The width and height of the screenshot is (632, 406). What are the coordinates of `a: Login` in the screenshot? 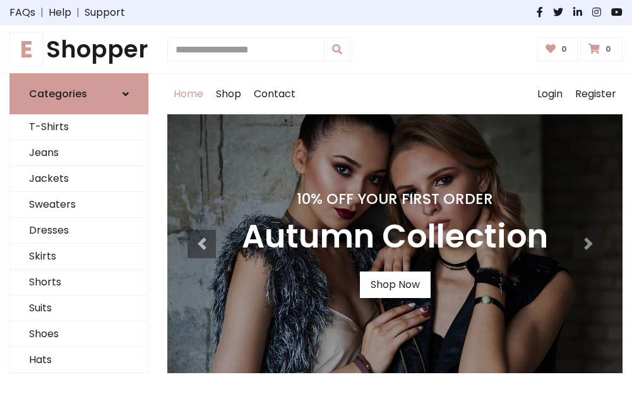 It's located at (550, 94).